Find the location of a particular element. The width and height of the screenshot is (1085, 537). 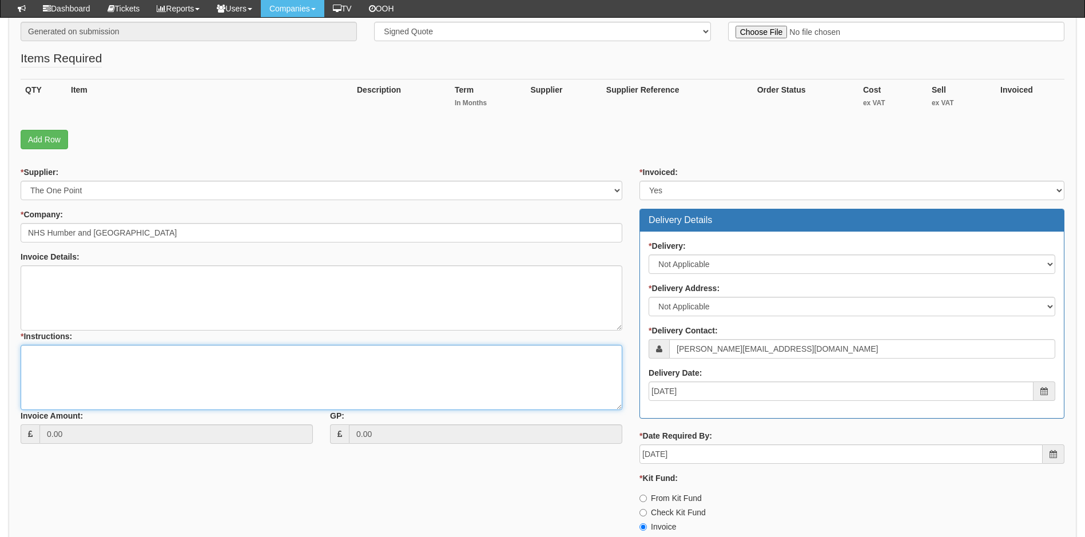

th: Order Status is located at coordinates (806, 99).